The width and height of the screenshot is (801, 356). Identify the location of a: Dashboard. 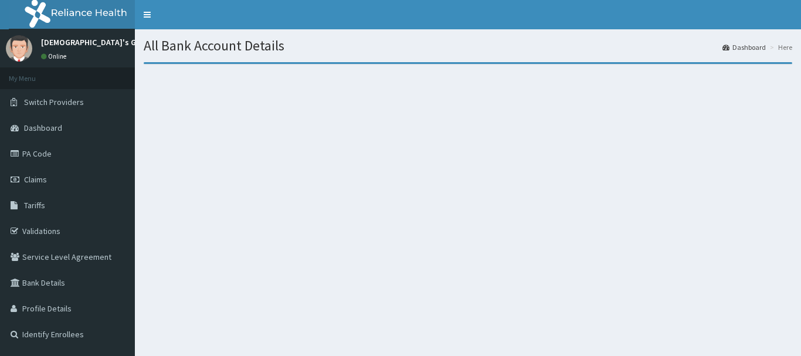
(744, 47).